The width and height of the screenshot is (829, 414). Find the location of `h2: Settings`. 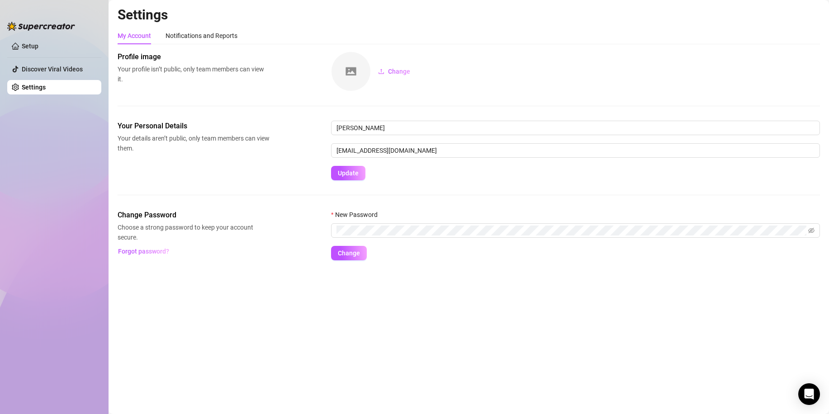

h2: Settings is located at coordinates (468, 15).